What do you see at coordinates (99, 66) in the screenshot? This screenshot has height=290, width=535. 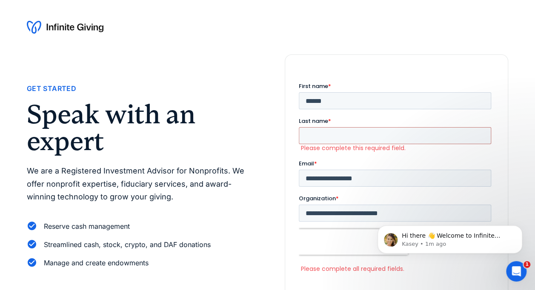 I see `label: Please complete this required field.` at bounding box center [99, 66].